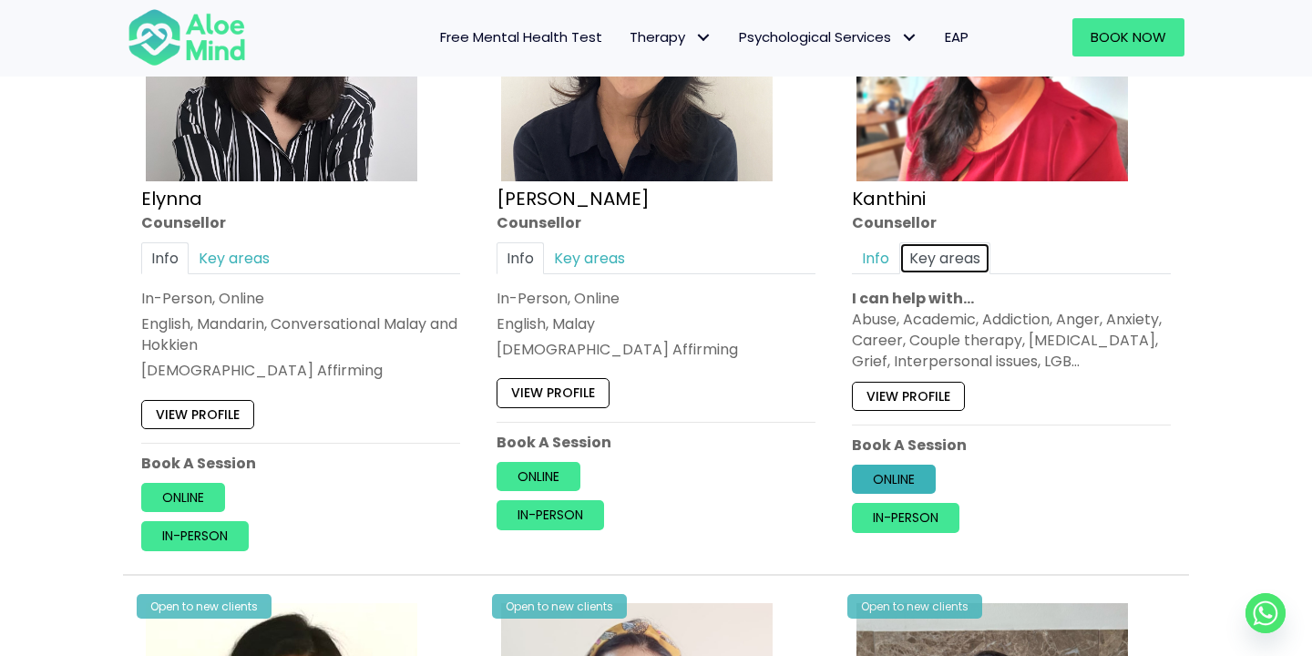  Describe the element at coordinates (702, 37) in the screenshot. I see `span: Therapy: submenu` at that location.